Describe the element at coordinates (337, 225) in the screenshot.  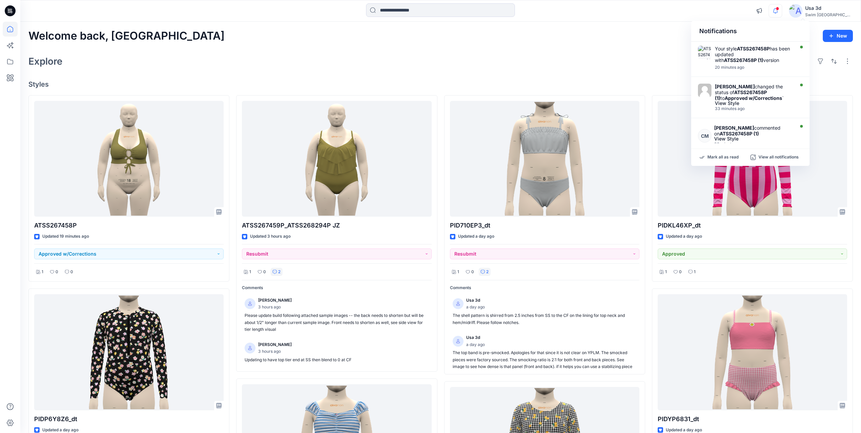
I see `p: ATSS267459P_ATSS268294P JZ` at that location.